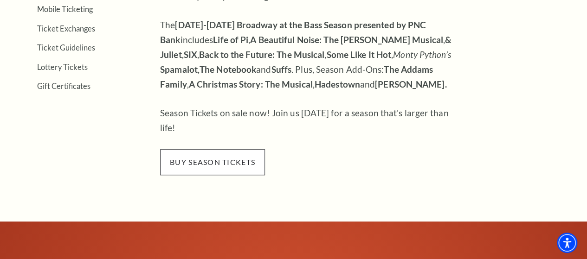 This screenshot has width=587, height=259. What do you see at coordinates (212, 162) in the screenshot?
I see `span: buy season tickets` at bounding box center [212, 162].